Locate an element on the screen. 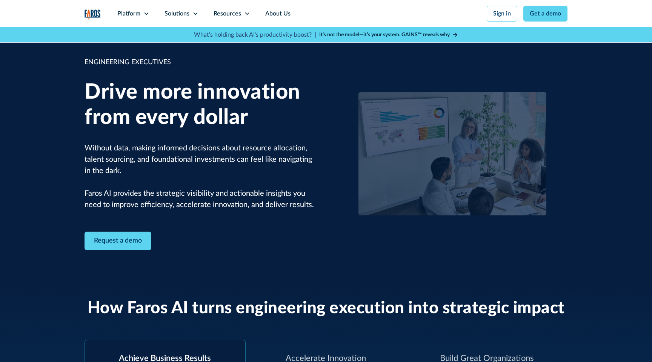 Image resolution: width=652 pixels, height=362 pixels. div: Platform is located at coordinates (129, 14).